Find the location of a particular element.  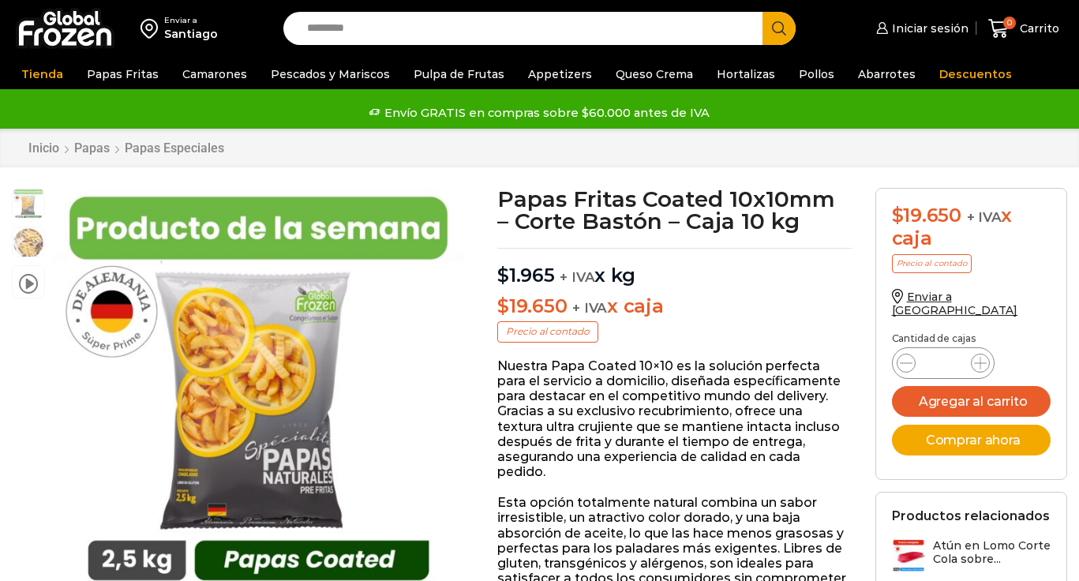

a: Inicio is located at coordinates (43, 148).